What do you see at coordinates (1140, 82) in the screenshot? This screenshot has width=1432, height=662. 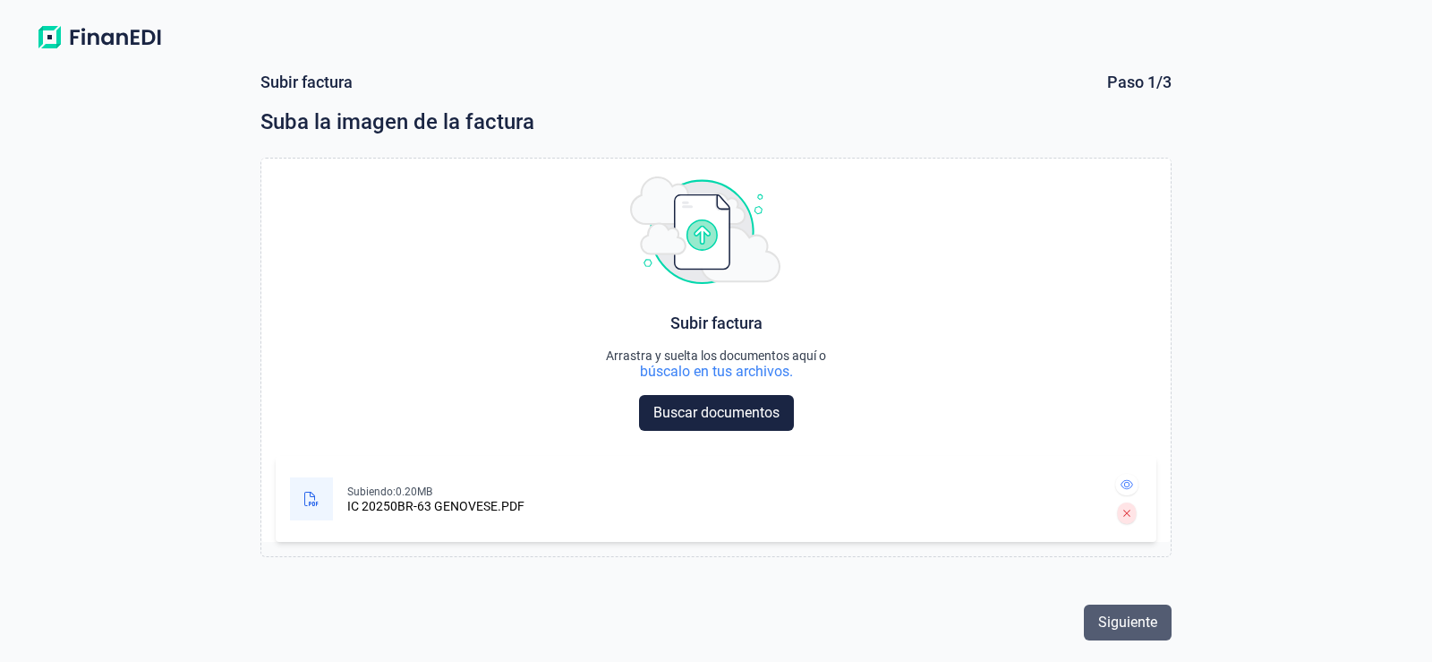 I see `div: Paso 1/3` at bounding box center [1140, 82].